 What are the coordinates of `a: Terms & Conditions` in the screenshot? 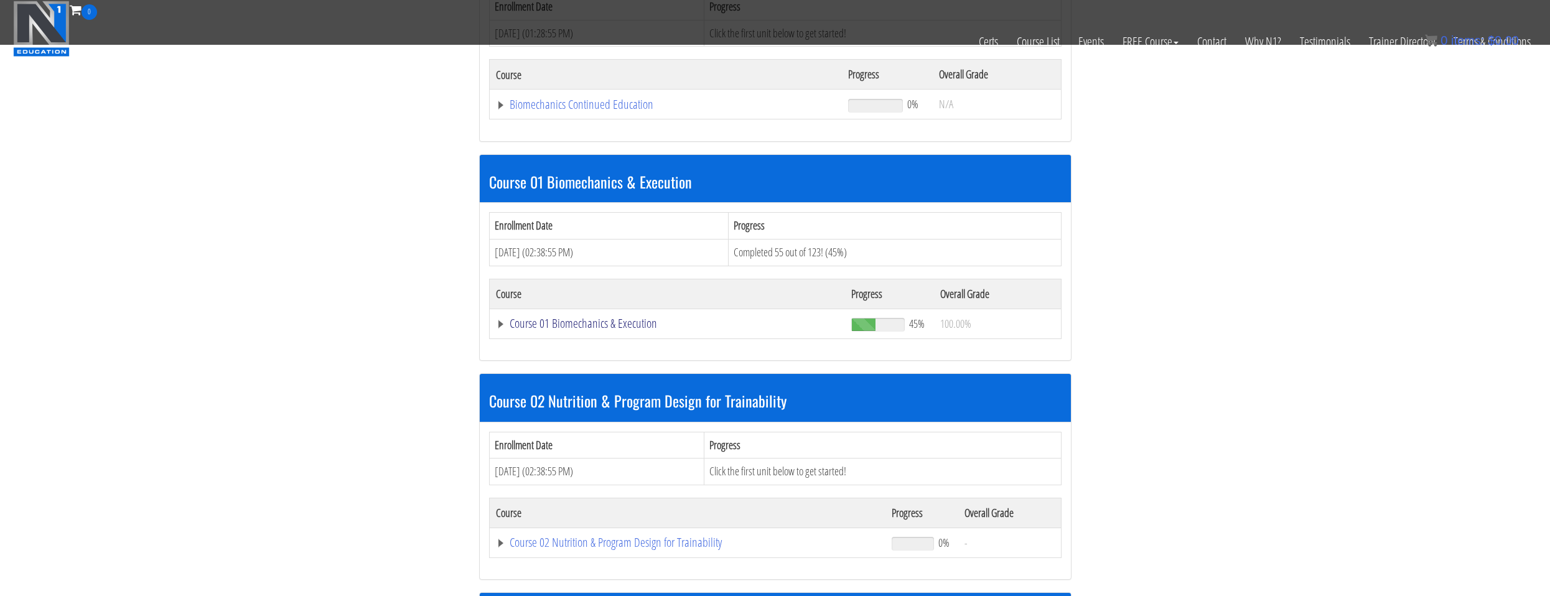 It's located at (1492, 42).